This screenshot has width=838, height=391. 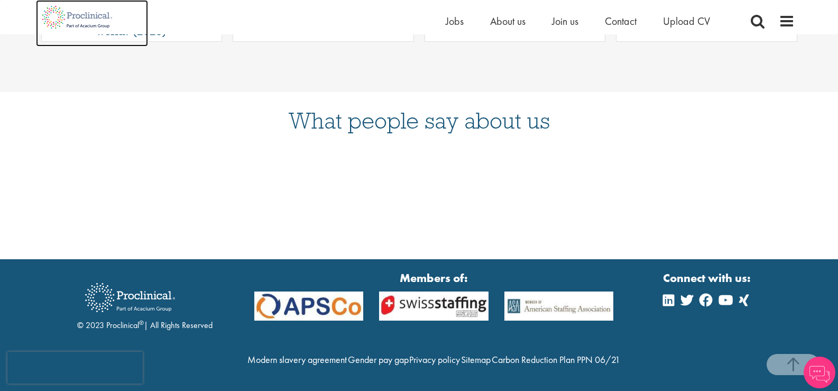 I want to click on a: Privacy policy, so click(x=435, y=359).